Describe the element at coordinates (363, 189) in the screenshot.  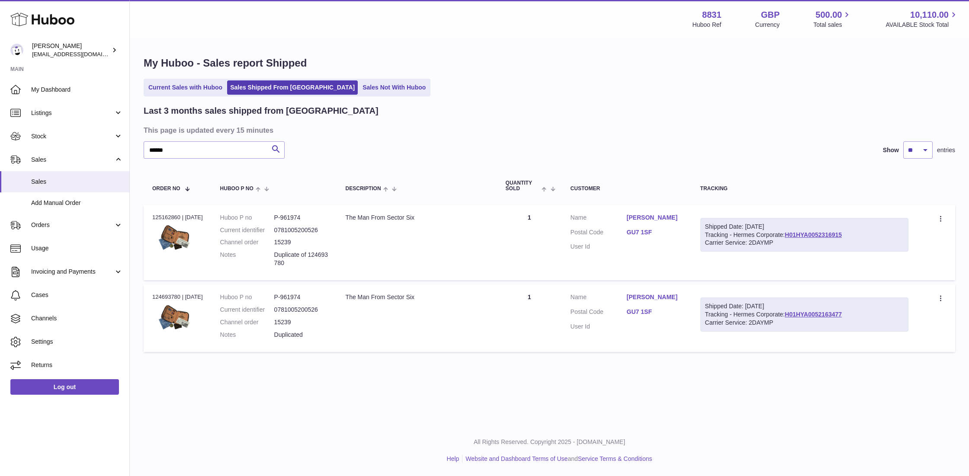
I see `span: Description` at that location.